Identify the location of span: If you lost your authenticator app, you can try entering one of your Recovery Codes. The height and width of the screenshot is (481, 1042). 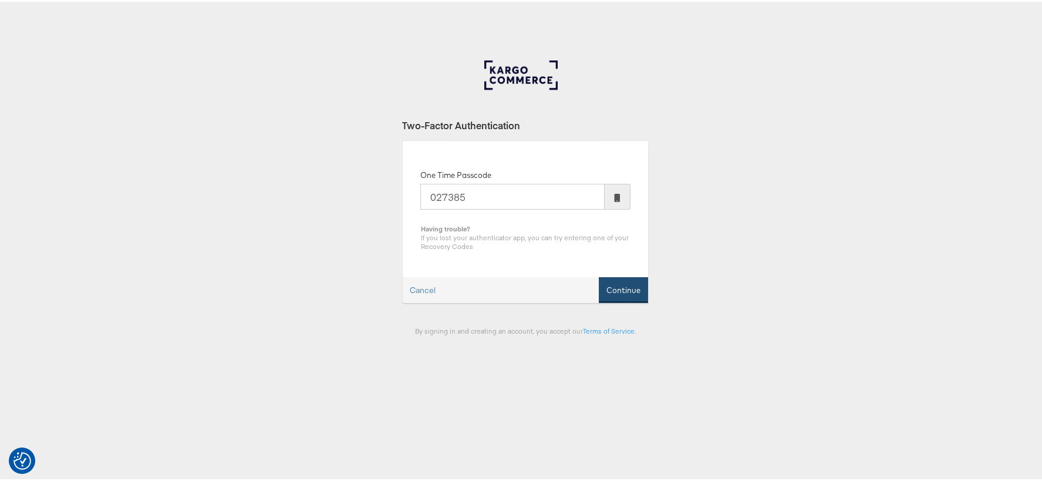
(525, 240).